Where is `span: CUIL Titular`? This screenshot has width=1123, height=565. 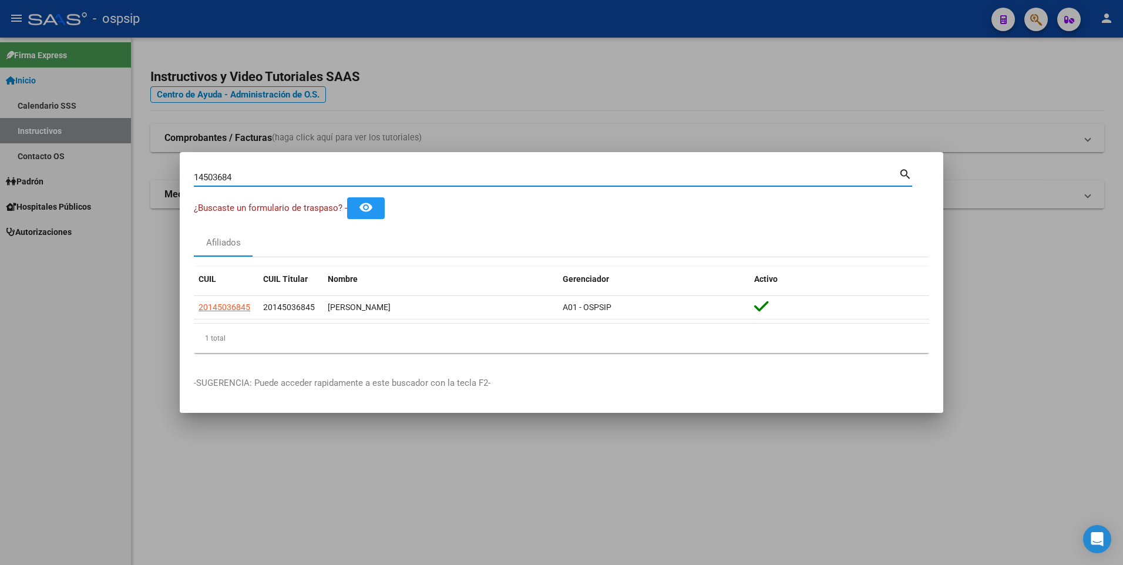
span: CUIL Titular is located at coordinates (286, 279).